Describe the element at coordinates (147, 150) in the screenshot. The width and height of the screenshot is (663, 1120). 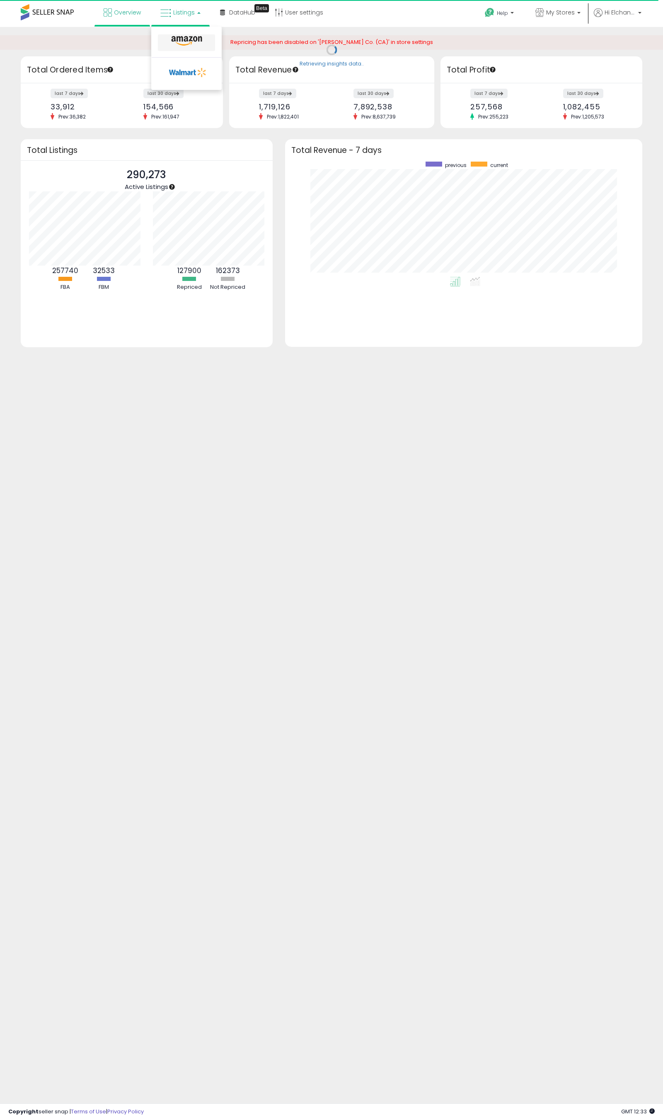
I see `h3: Total Listings` at that location.